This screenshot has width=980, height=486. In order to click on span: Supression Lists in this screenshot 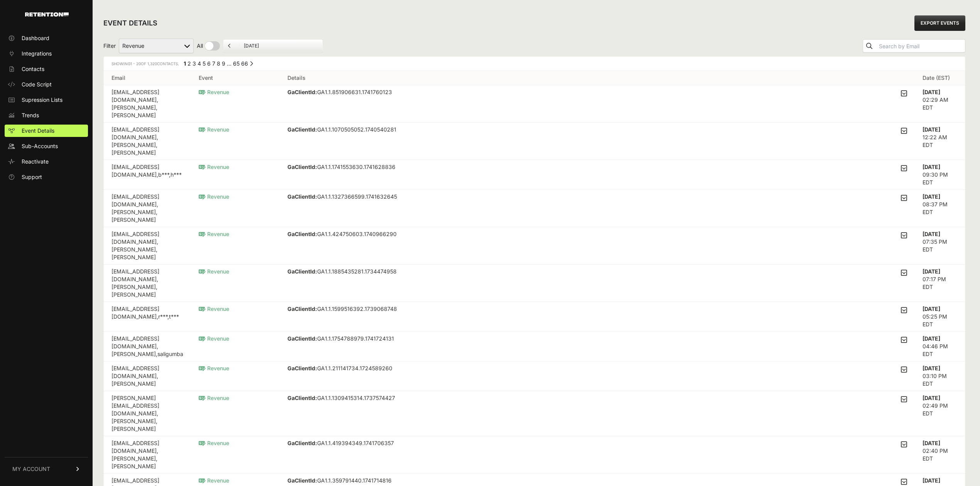, I will do `click(42, 100)`.